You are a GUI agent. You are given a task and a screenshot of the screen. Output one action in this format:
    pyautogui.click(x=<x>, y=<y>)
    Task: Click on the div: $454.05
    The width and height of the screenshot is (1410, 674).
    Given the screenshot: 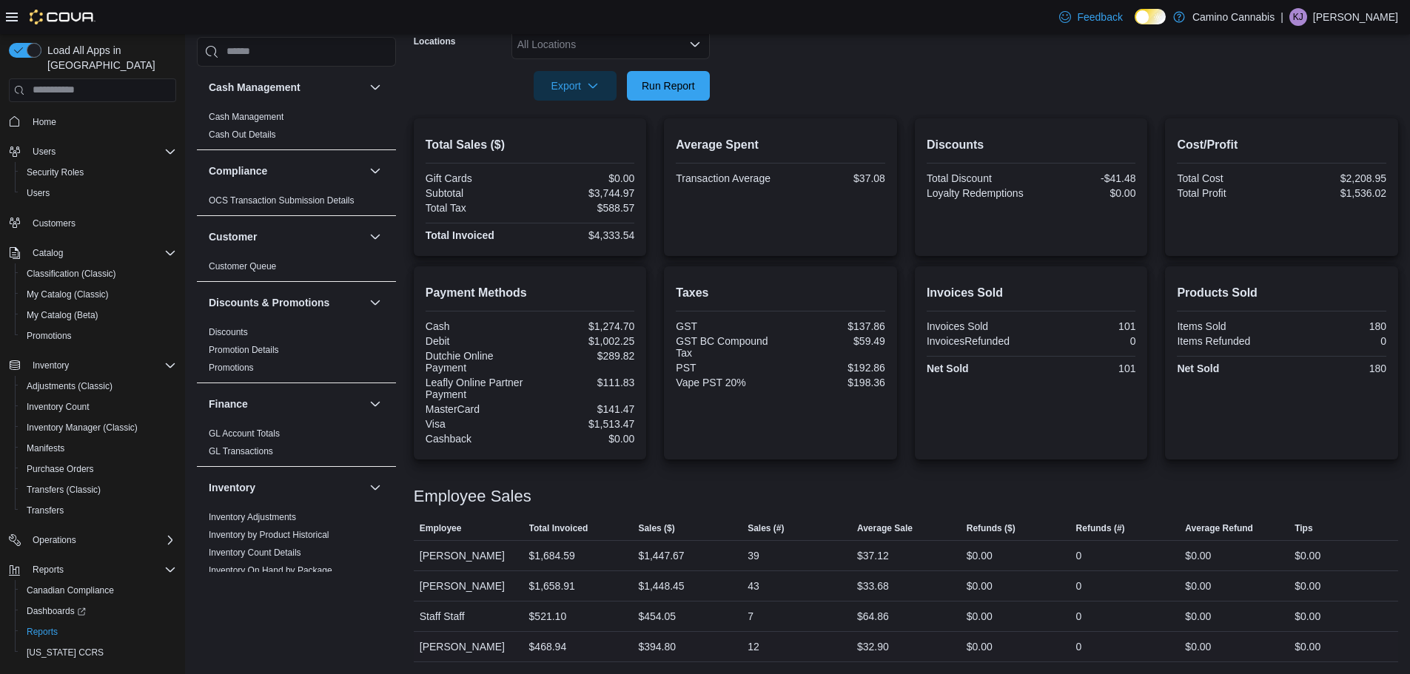 What is the action you would take?
    pyautogui.click(x=657, y=617)
    